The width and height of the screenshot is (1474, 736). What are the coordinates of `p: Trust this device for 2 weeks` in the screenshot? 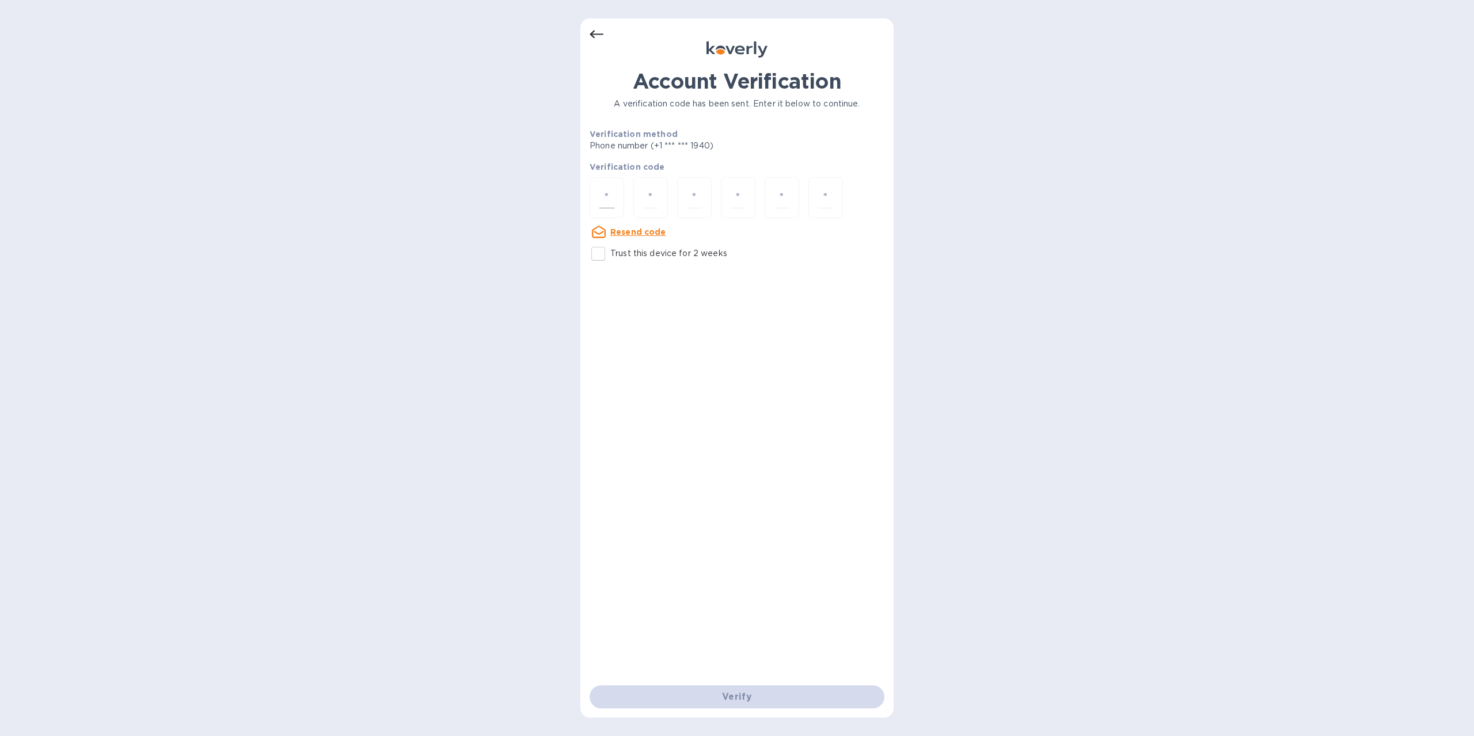 It's located at (668, 253).